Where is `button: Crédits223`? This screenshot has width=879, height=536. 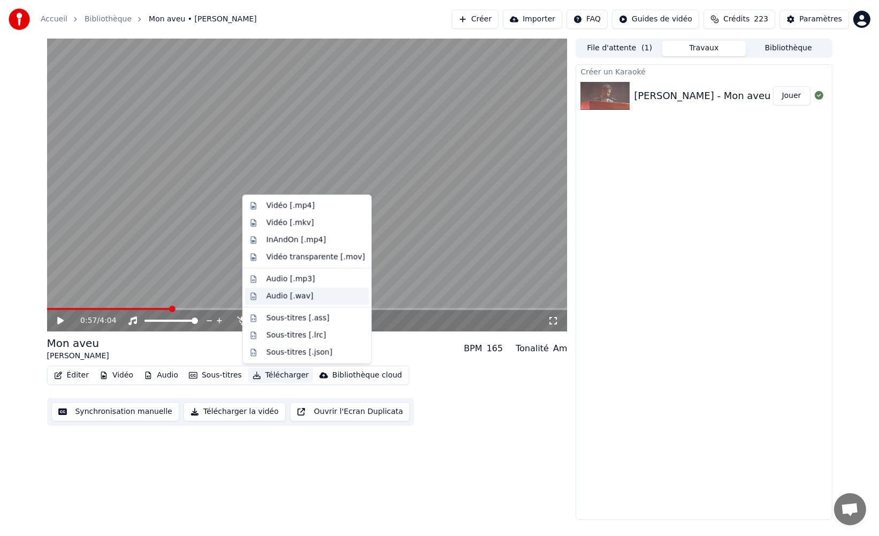 button: Crédits223 is located at coordinates (739, 19).